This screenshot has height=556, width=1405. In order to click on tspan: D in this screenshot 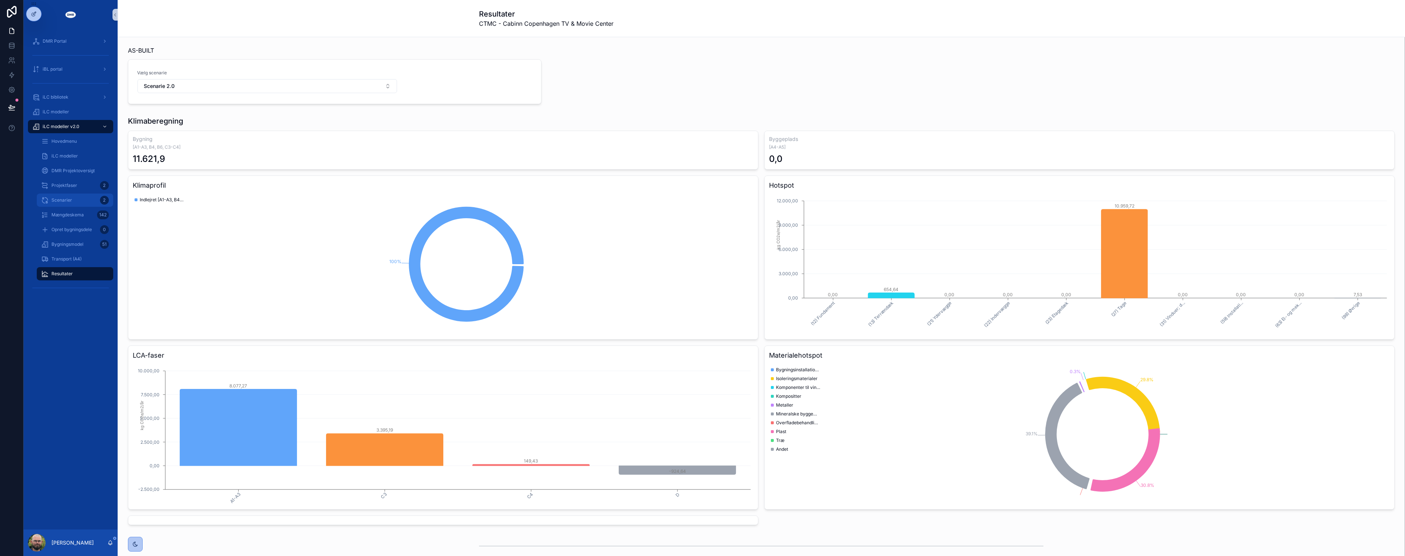, I will do `click(677, 494)`.